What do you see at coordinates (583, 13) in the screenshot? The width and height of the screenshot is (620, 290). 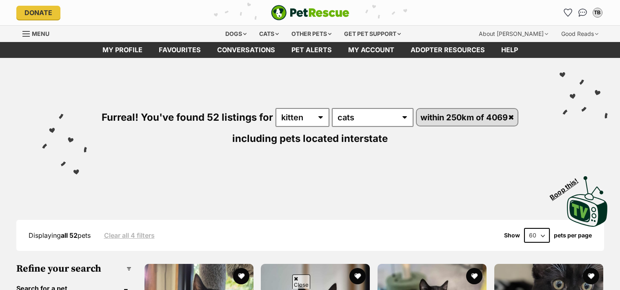 I see `ul: Account quick links` at bounding box center [583, 13].